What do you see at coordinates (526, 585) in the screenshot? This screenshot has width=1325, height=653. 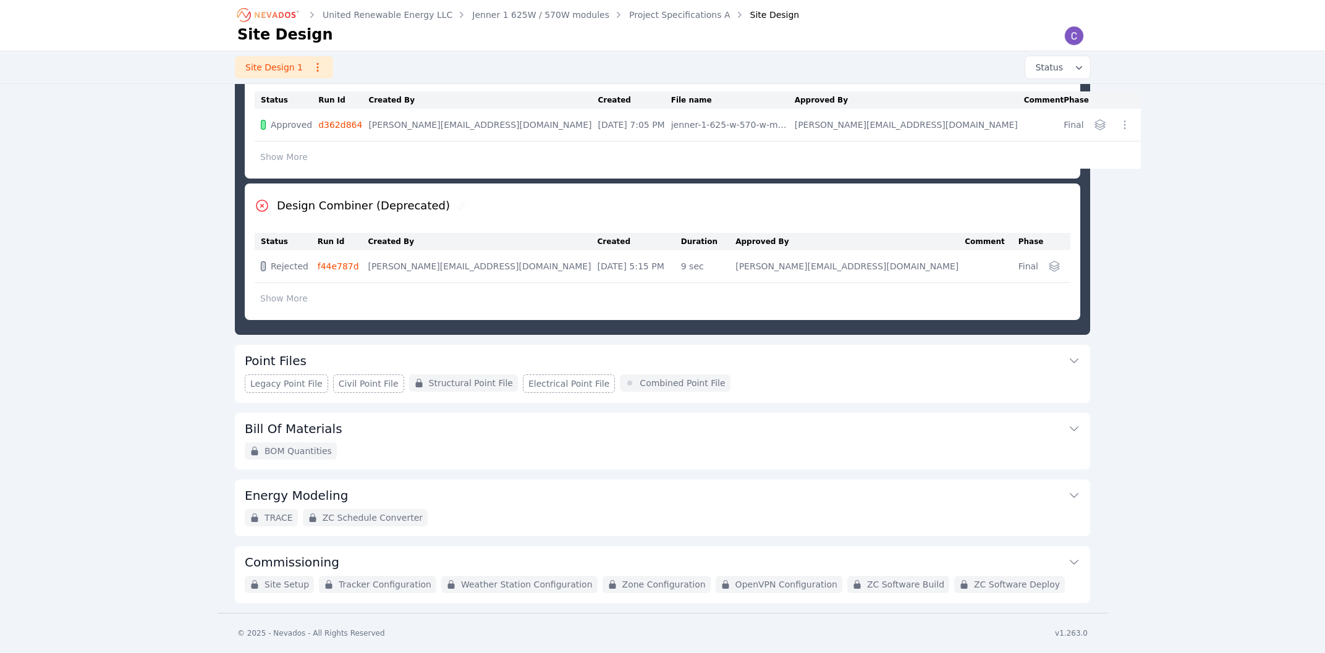 I see `span: Weather Station Configuration` at bounding box center [526, 585].